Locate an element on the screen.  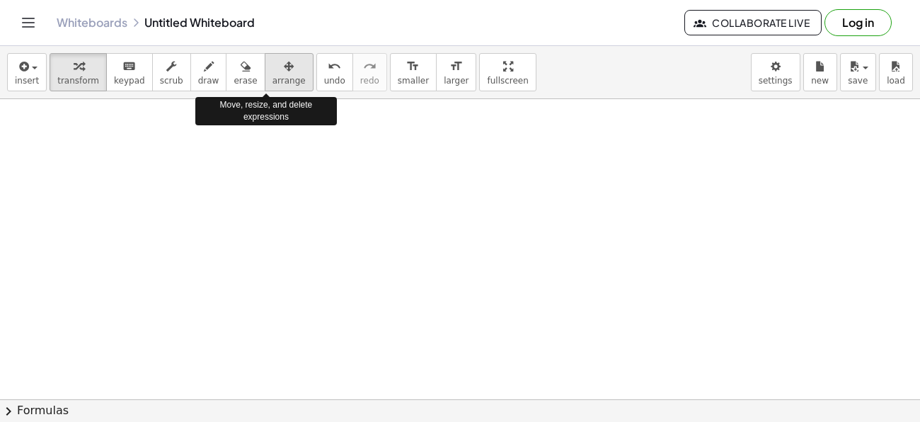
i: undo is located at coordinates (334, 67).